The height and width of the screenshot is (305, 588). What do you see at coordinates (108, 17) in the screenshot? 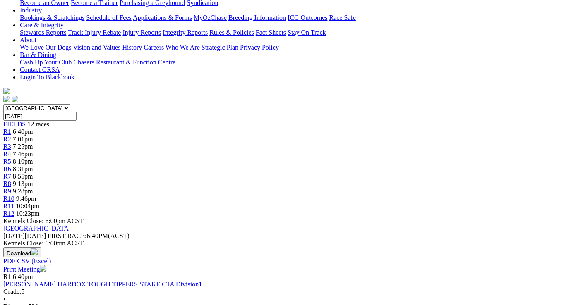
I see `a: Schedule of Fees` at bounding box center [108, 17].